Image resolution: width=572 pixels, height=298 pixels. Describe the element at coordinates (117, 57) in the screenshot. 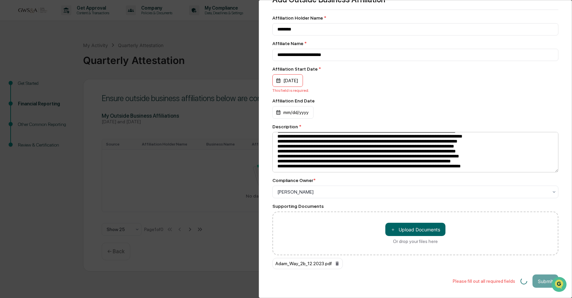

I see `button: Start new chat` at that location.